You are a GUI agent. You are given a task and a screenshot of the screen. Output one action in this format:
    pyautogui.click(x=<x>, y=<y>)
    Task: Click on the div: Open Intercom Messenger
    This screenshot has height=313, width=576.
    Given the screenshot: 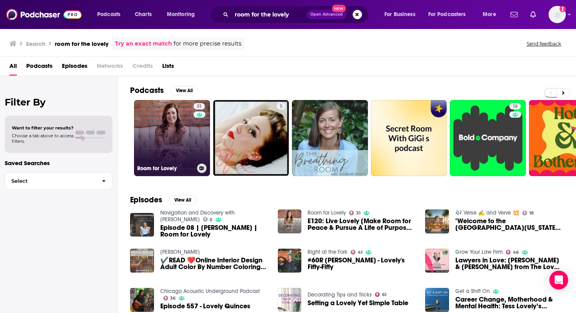 What is the action you would take?
    pyautogui.click(x=559, y=280)
    